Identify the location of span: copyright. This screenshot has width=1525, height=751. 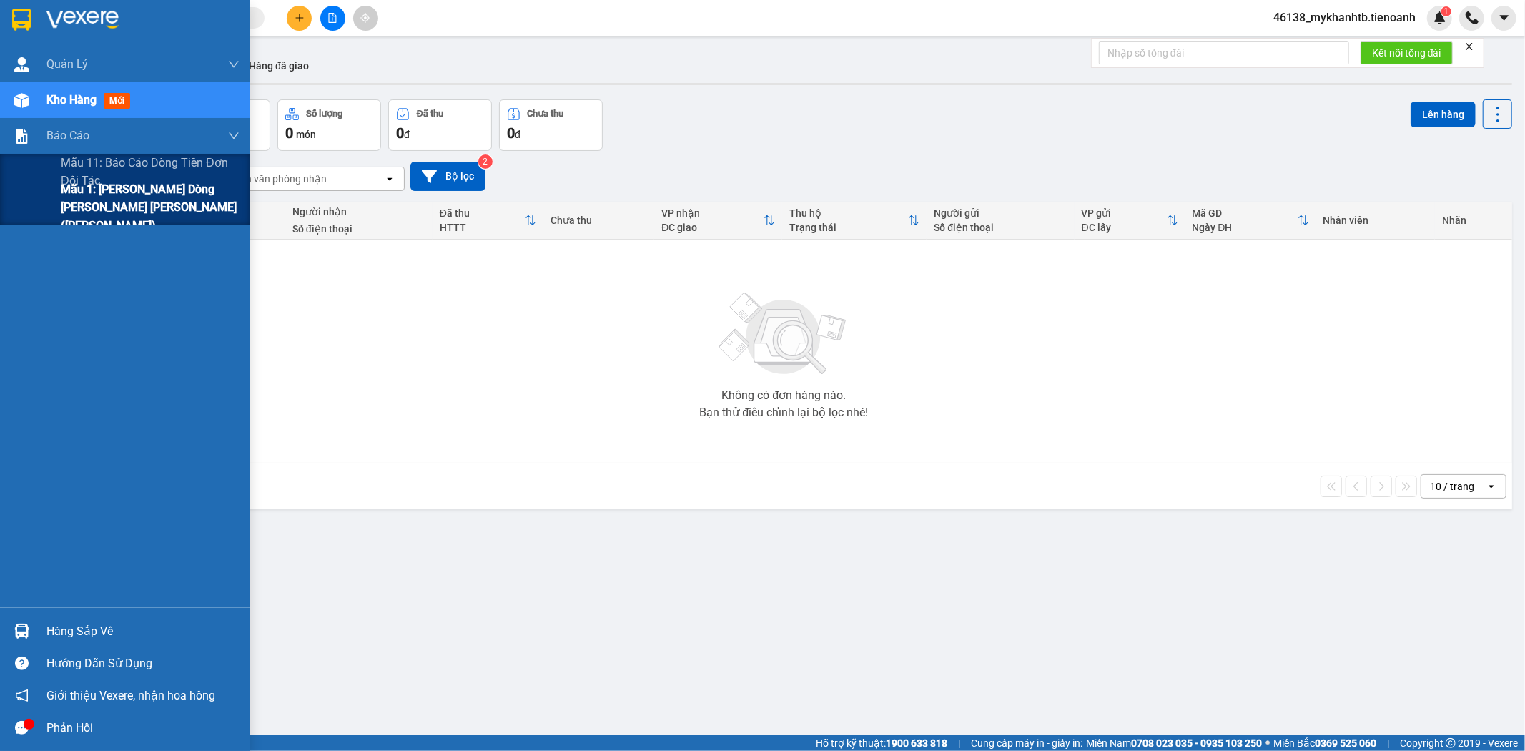
(1451, 743).